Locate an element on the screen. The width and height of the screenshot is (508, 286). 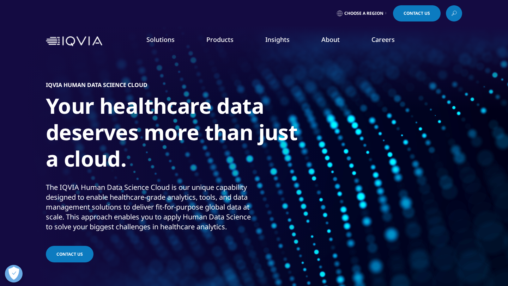
div: The IQVIA Human Data Science Cloud is our unique capability designed to enable healthcare-grade a... is located at coordinates (149, 207).